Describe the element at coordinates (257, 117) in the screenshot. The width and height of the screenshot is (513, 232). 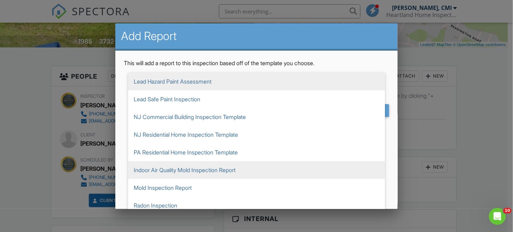
I see `span: NJ Commercial Building Inspection Template` at that location.